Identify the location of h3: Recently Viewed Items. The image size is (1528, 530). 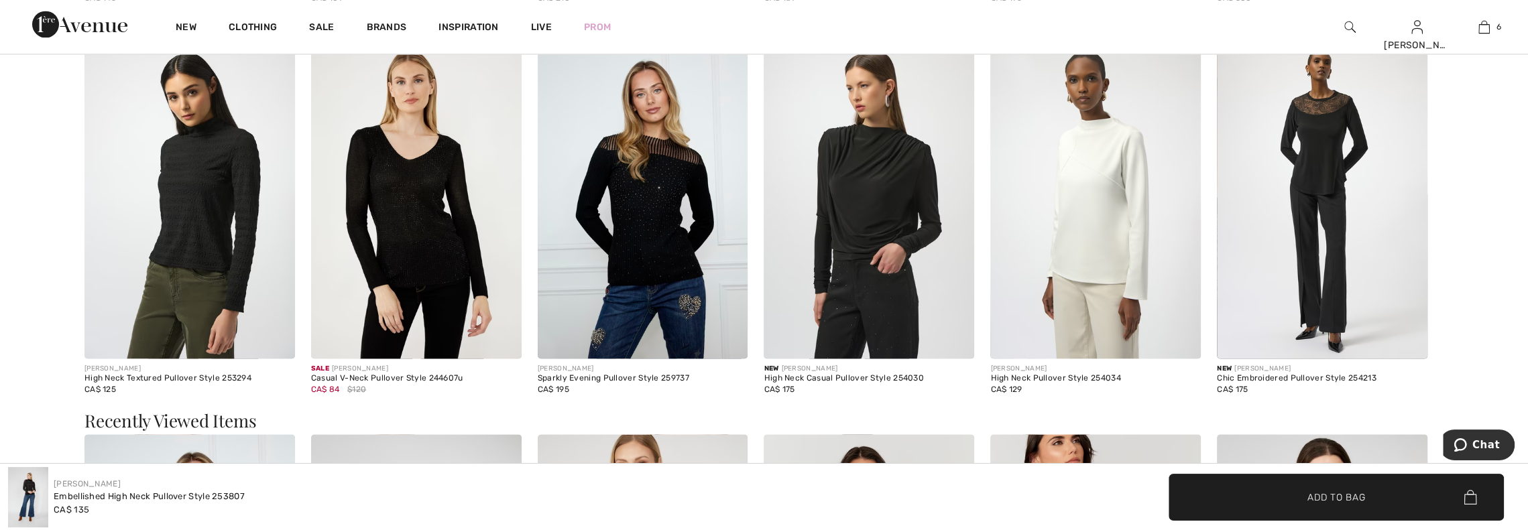
(764, 420).